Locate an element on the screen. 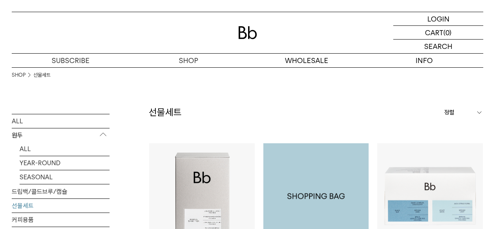 Image resolution: width=495 pixels, height=229 pixels. p: (0) is located at coordinates (447, 32).